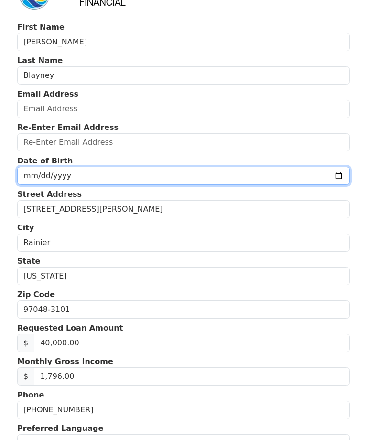  Describe the element at coordinates (191, 343) in the screenshot. I see `input: Requested Loan Amount` at that location.